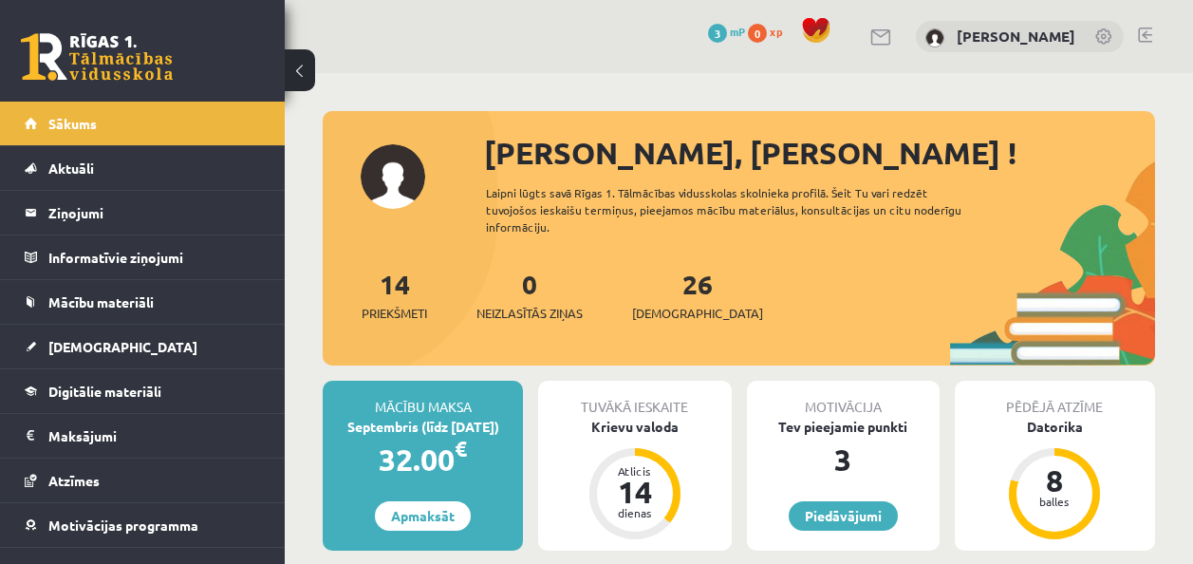  Describe the element at coordinates (71, 168) in the screenshot. I see `span: Aktuāli` at that location.